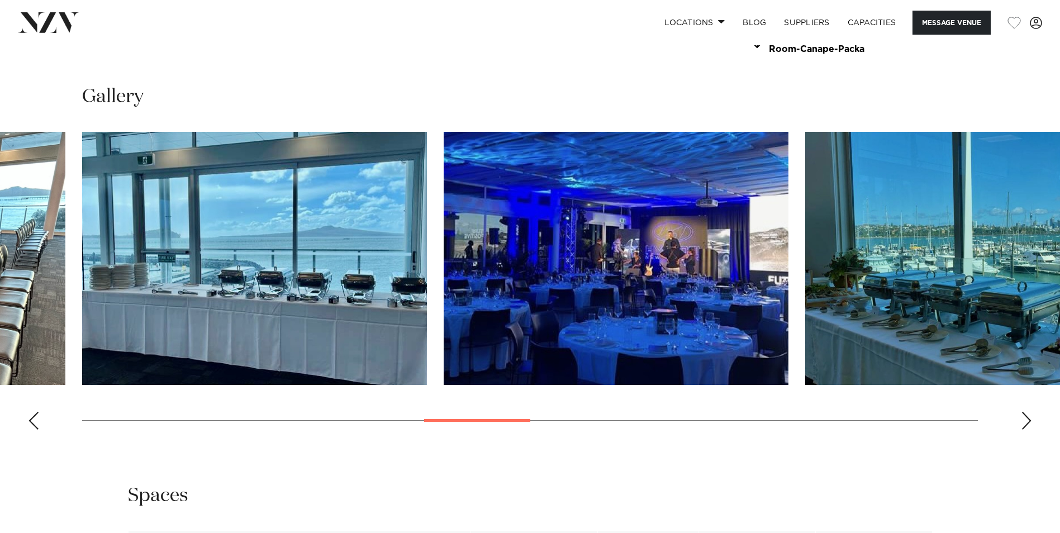 This screenshot has height=533, width=1060. Describe the element at coordinates (113, 97) in the screenshot. I see `h2: Gallery` at that location.